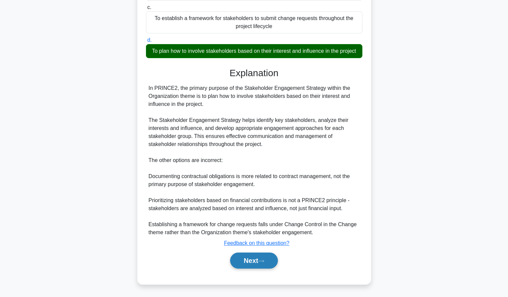 The image size is (508, 297). I want to click on span: c., so click(149, 7).